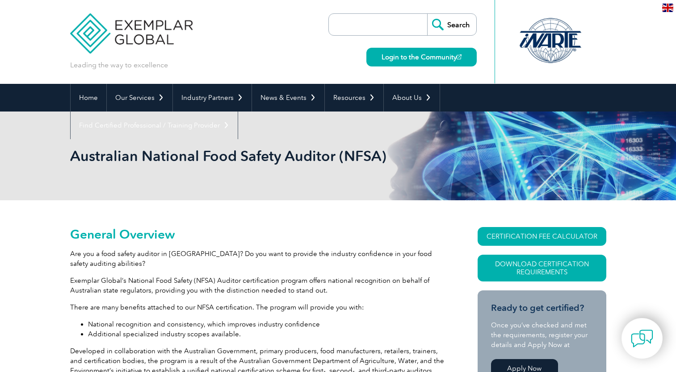 This screenshot has height=372, width=676. What do you see at coordinates (267, 334) in the screenshot?
I see `li: Additional specialized industry scopes available.` at bounding box center [267, 334].